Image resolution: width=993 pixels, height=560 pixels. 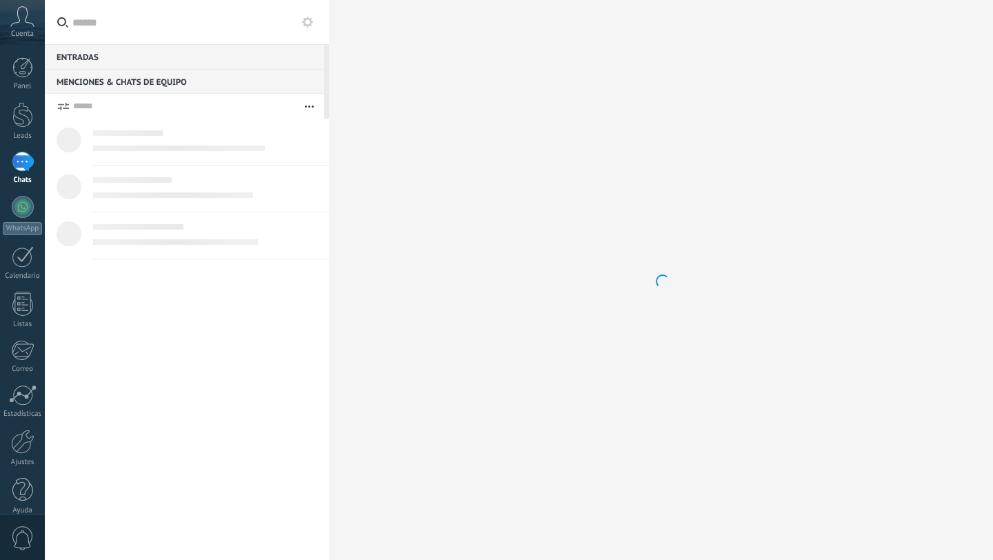 I want to click on span: Cuenta, so click(x=22, y=34).